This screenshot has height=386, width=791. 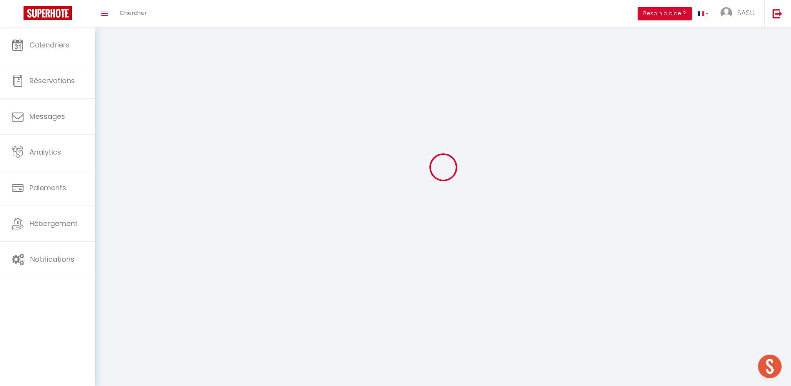 I want to click on img: logout, so click(x=777, y=13).